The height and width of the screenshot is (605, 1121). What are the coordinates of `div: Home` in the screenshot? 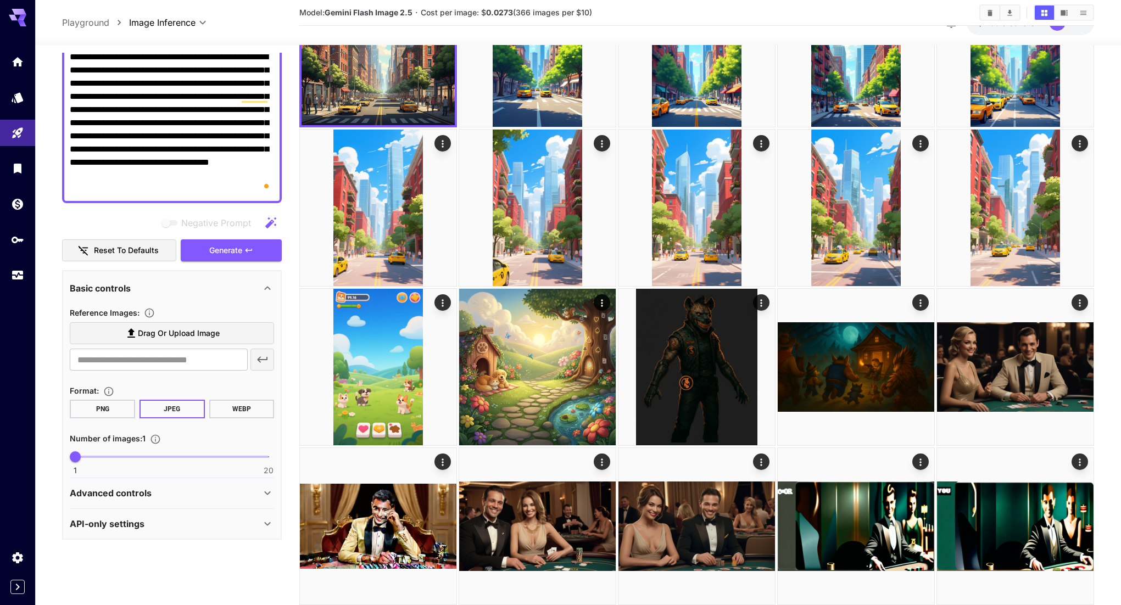 It's located at (18, 61).